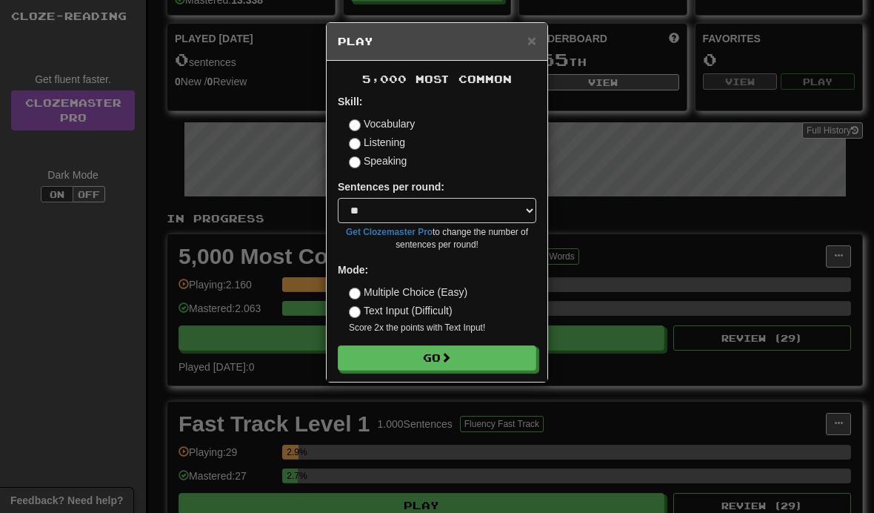 Image resolution: width=874 pixels, height=513 pixels. I want to click on button: Go, so click(437, 358).